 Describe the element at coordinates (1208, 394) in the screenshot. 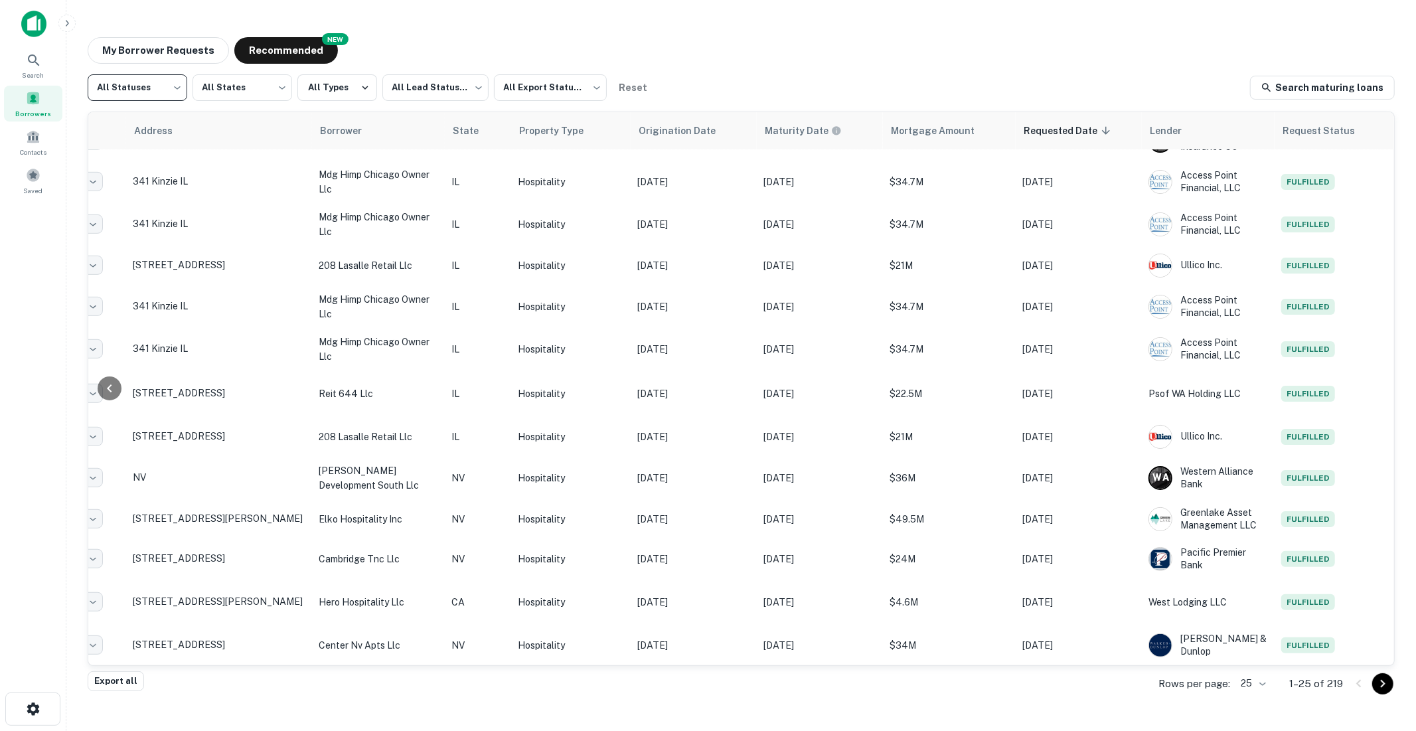

I see `p: Psof WA Holding LLC` at that location.